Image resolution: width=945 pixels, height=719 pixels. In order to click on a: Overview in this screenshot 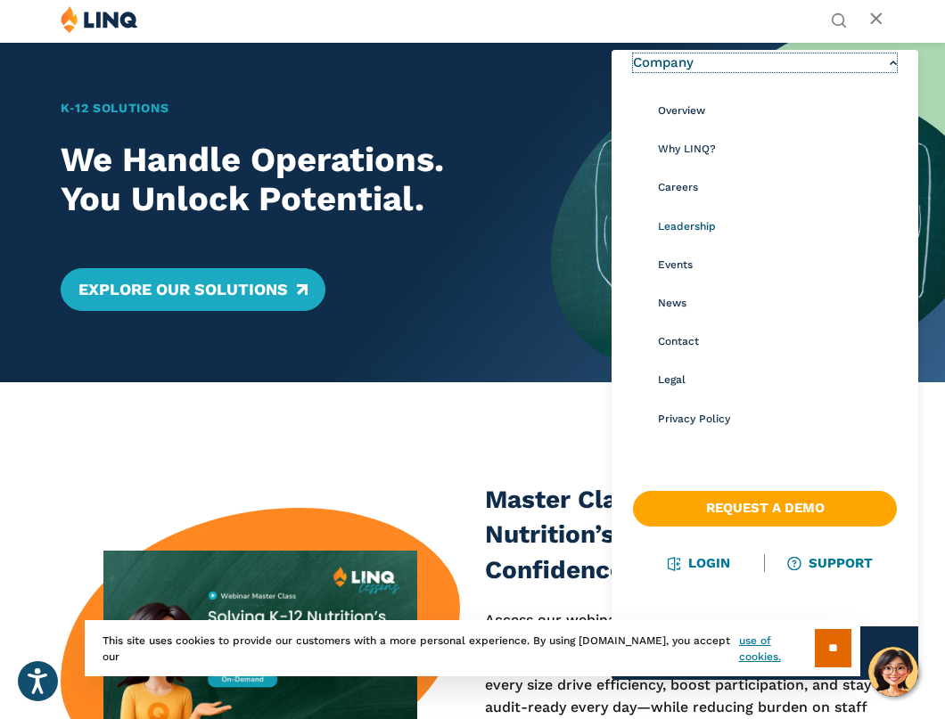, I will do `click(777, 110)`.